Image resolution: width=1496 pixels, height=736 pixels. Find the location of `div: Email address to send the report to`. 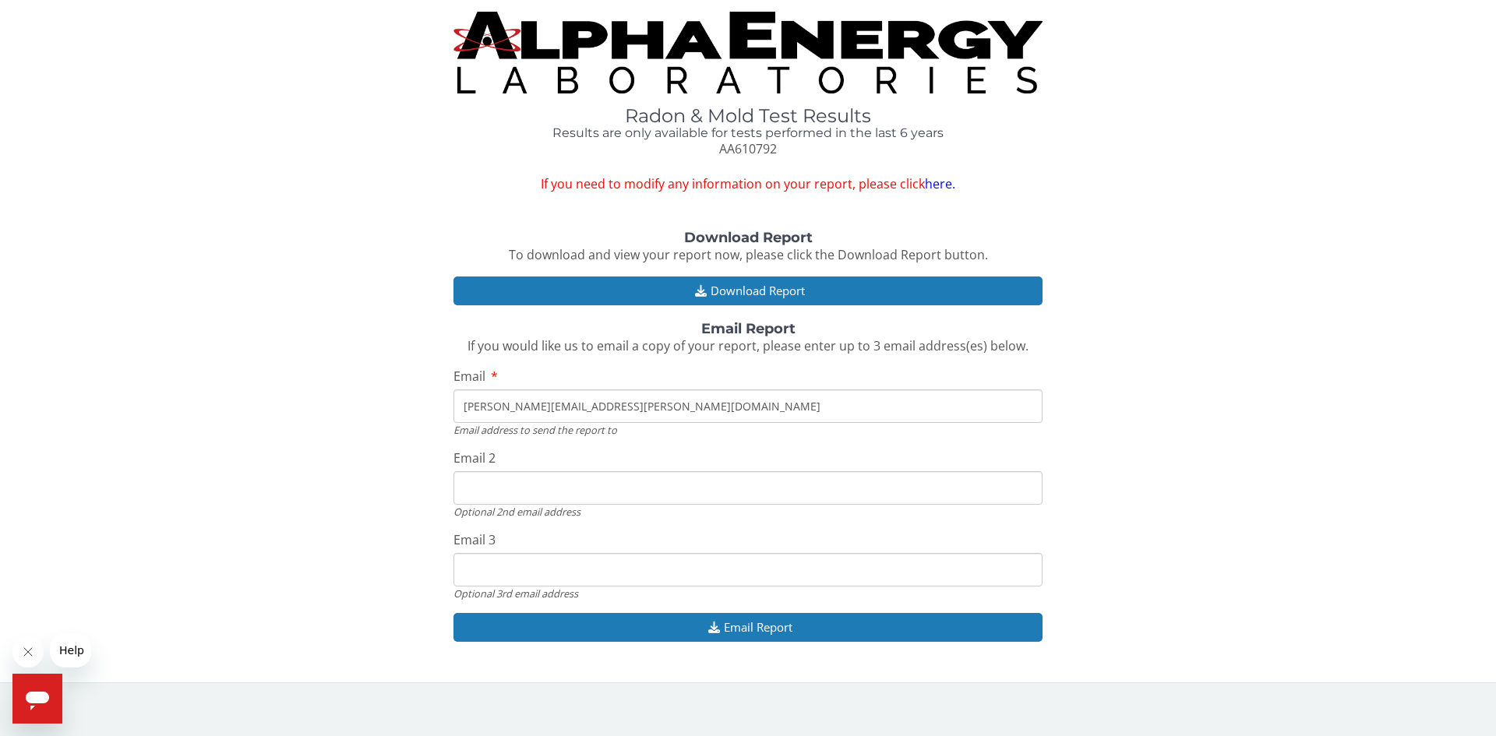

div: Email address to send the report to is located at coordinates (748, 430).